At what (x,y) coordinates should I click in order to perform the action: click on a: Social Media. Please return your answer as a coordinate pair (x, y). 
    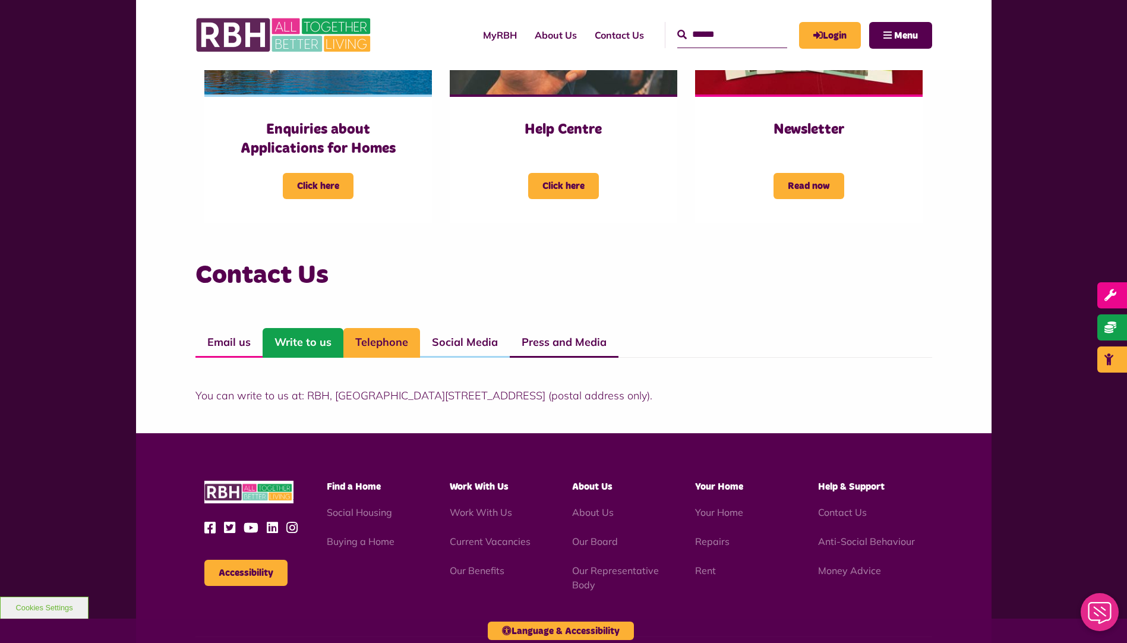
    Looking at the image, I should click on (465, 343).